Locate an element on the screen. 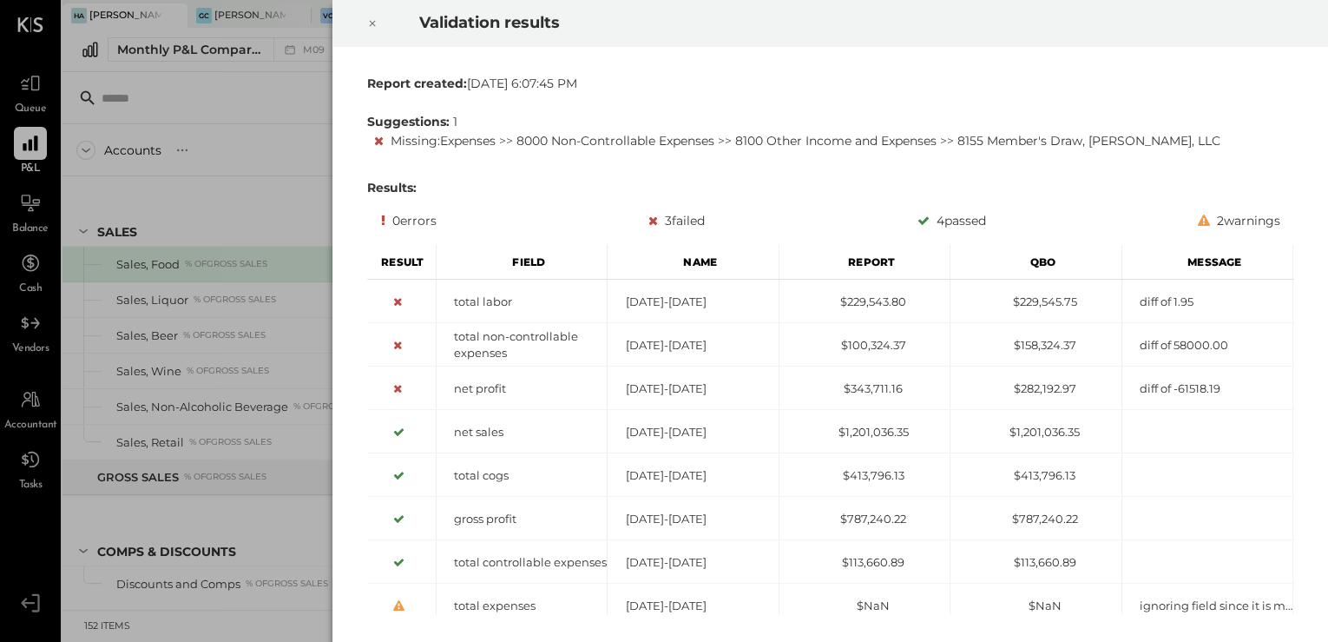 The width and height of the screenshot is (1328, 642). div: total cogs is located at coordinates (522, 475).